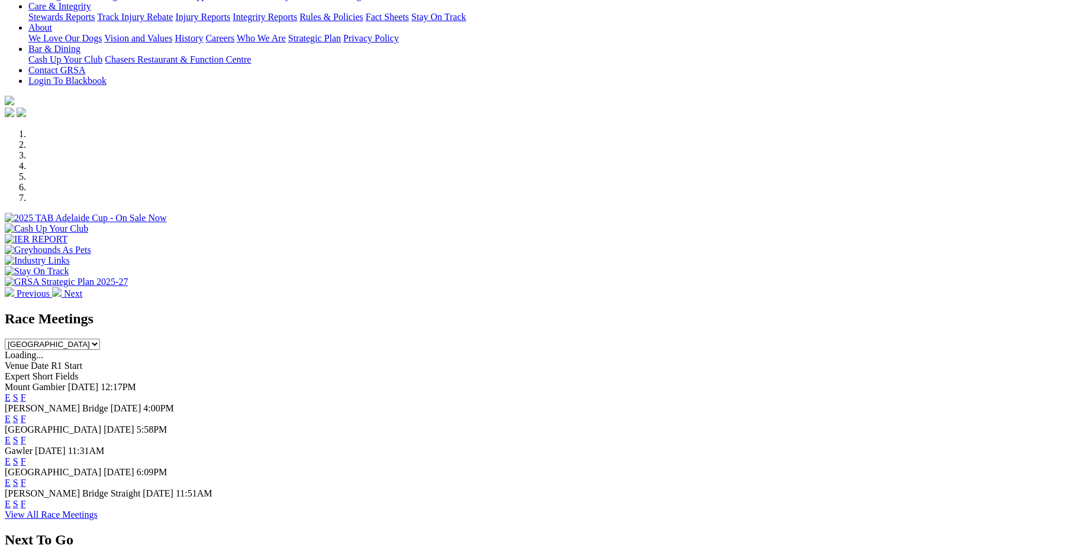 The height and width of the screenshot is (545, 1070). What do you see at coordinates (194, 493) in the screenshot?
I see `span: 11:51AM` at bounding box center [194, 493].